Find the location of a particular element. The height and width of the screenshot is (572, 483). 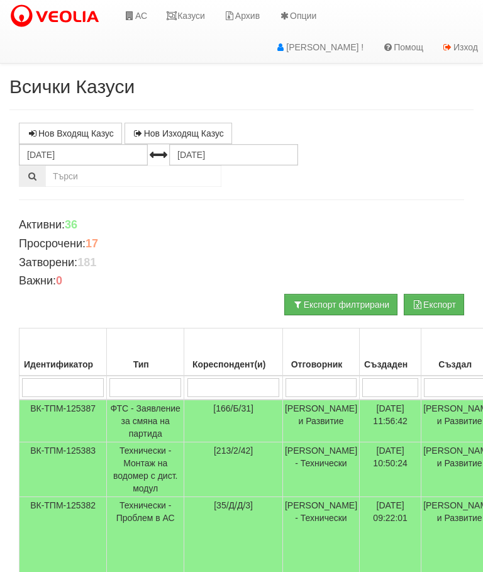

td: ФТС - Заявление за смяна на партида is located at coordinates (145, 421).